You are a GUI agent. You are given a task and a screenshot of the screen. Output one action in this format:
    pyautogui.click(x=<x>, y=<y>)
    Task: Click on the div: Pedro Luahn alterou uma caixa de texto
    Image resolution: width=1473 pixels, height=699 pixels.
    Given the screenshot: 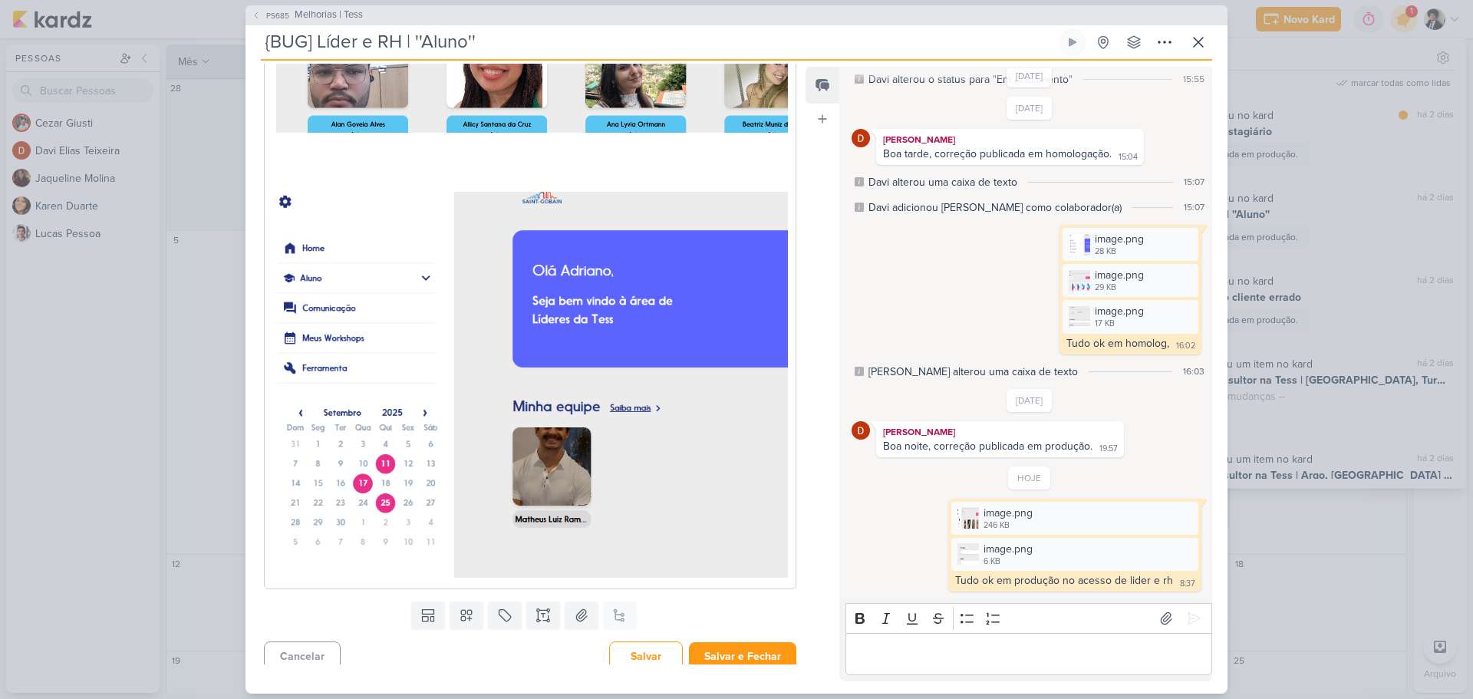 What is the action you would take?
    pyautogui.click(x=973, y=371)
    